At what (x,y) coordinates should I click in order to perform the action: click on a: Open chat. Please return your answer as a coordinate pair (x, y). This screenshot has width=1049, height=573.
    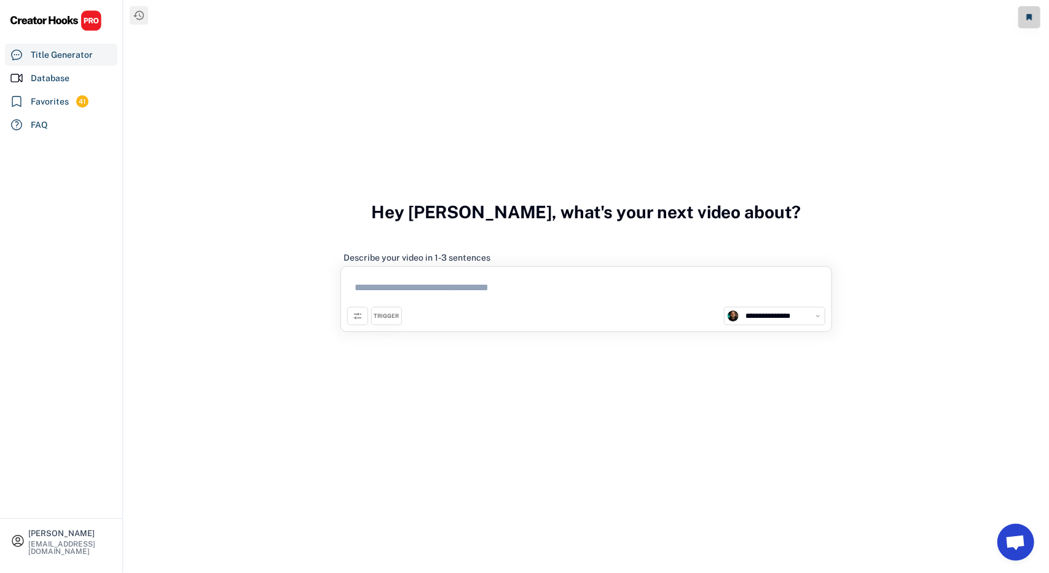
    Looking at the image, I should click on (1016, 542).